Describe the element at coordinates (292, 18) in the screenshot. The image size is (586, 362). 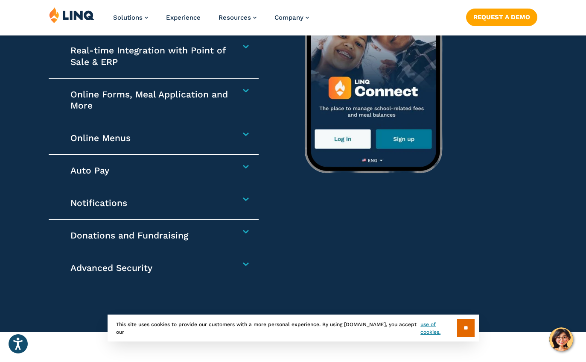
I see `a: Company` at that location.